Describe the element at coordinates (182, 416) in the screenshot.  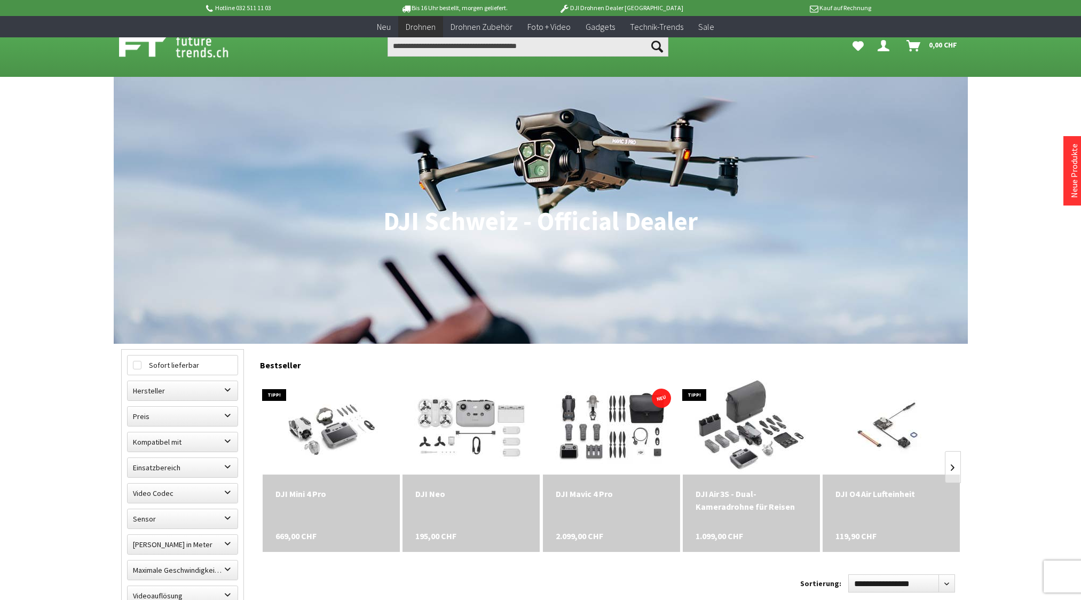
I see `label: Preis` at that location.